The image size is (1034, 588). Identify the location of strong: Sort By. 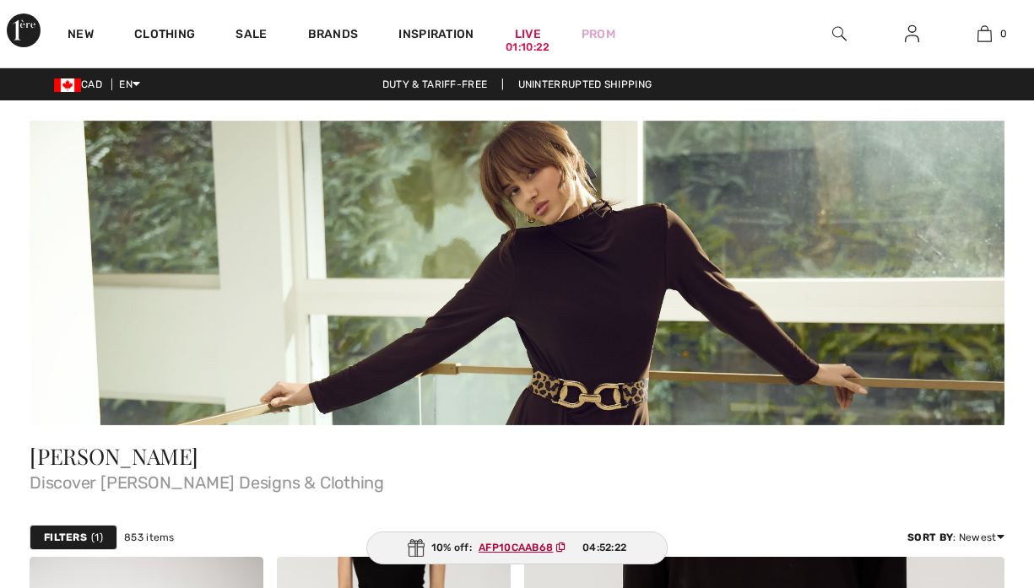
(930, 538).